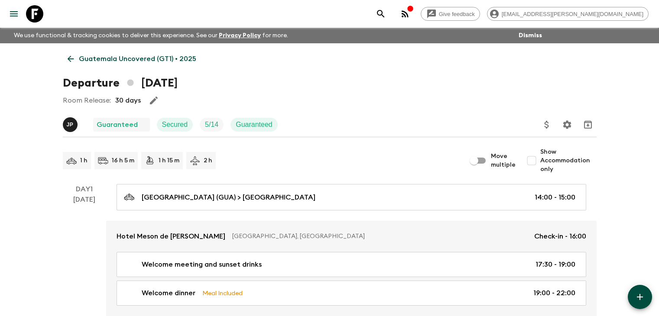 Image resolution: width=659 pixels, height=316 pixels. I want to click on p: Meal Included, so click(222, 293).